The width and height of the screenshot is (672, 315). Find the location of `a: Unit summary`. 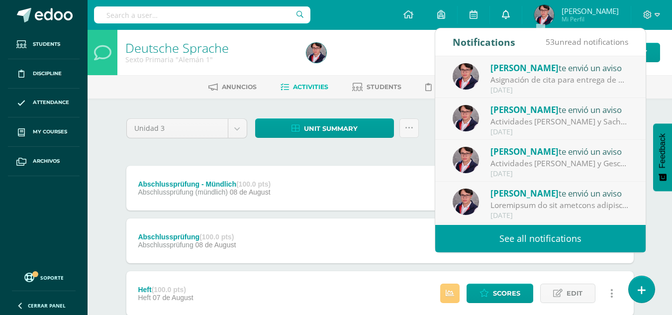

a: Unit summary is located at coordinates (324, 128).